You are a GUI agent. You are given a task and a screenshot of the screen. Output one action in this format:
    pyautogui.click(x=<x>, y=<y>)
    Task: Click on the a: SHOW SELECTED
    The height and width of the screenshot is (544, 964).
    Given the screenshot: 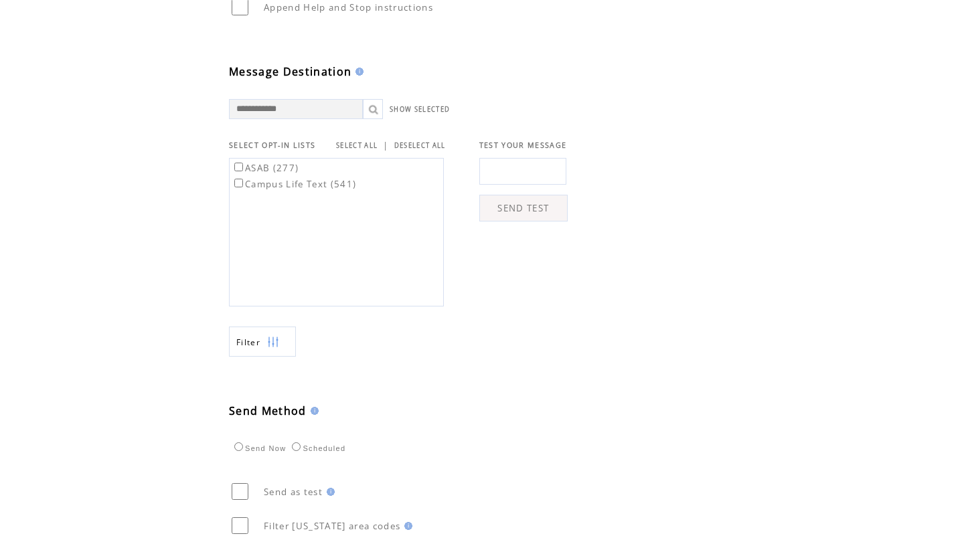 What is the action you would take?
    pyautogui.click(x=420, y=109)
    